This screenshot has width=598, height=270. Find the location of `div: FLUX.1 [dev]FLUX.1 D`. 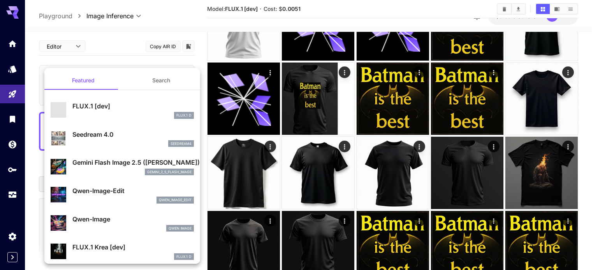

div: FLUX.1 [dev]FLUX.1 D is located at coordinates (122, 110).